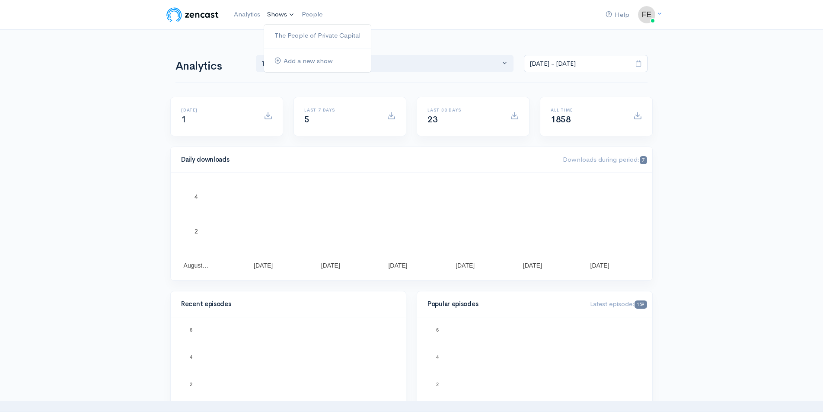  What do you see at coordinates (641, 304) in the screenshot?
I see `span: 159` at bounding box center [641, 304].